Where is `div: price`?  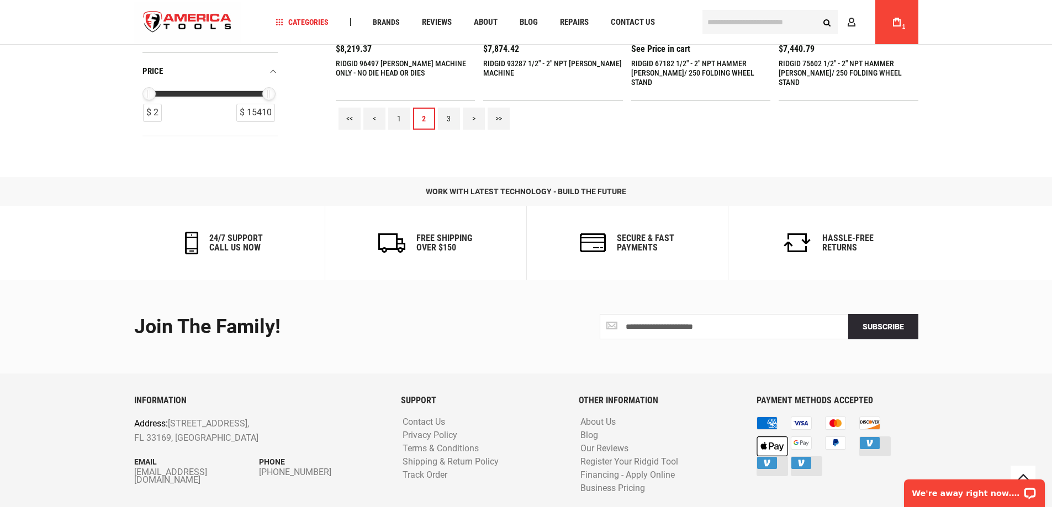 div: price is located at coordinates (210, 71).